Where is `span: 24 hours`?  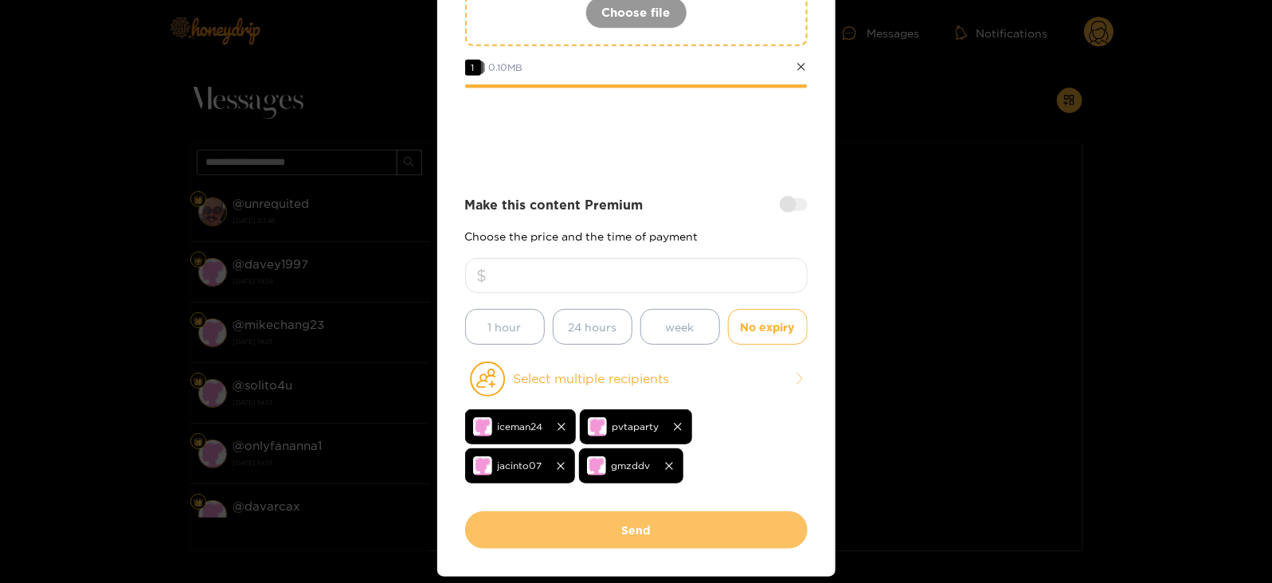 span: 24 hours is located at coordinates (592, 327).